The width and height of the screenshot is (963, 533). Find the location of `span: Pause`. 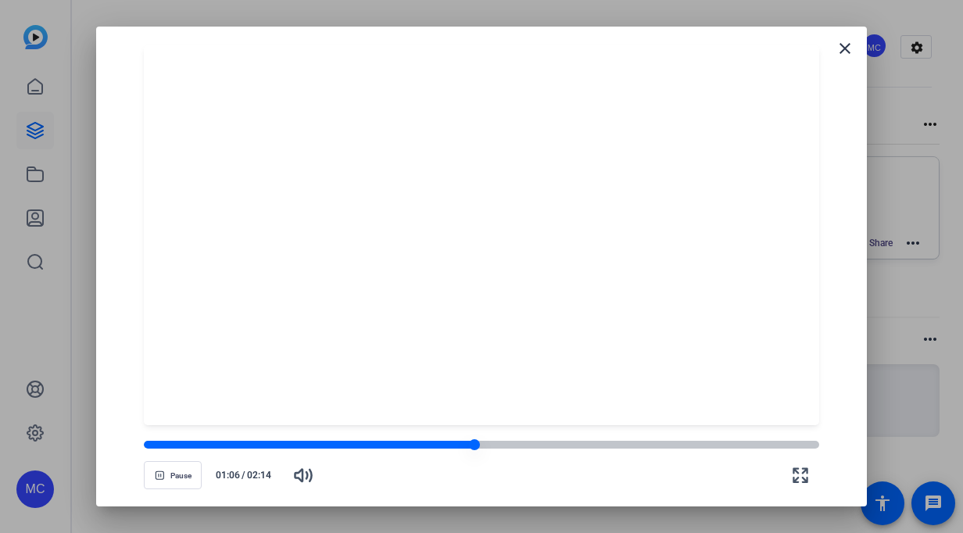

span: Pause is located at coordinates (181, 476).